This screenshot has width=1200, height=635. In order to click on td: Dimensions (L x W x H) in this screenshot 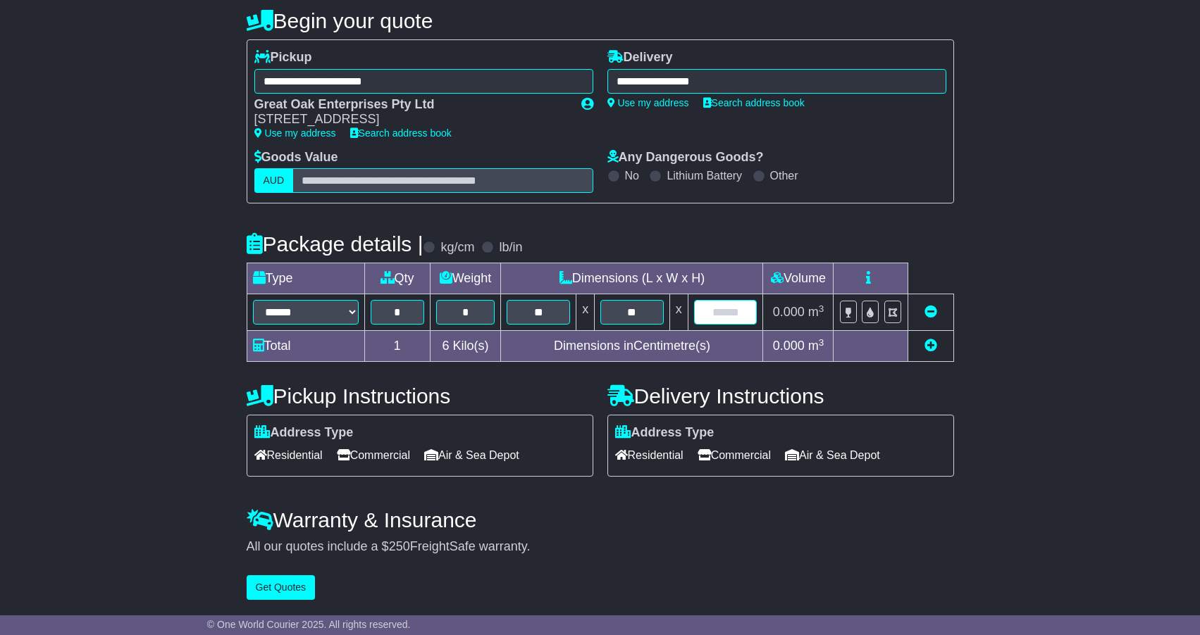, I will do `click(632, 279)`.